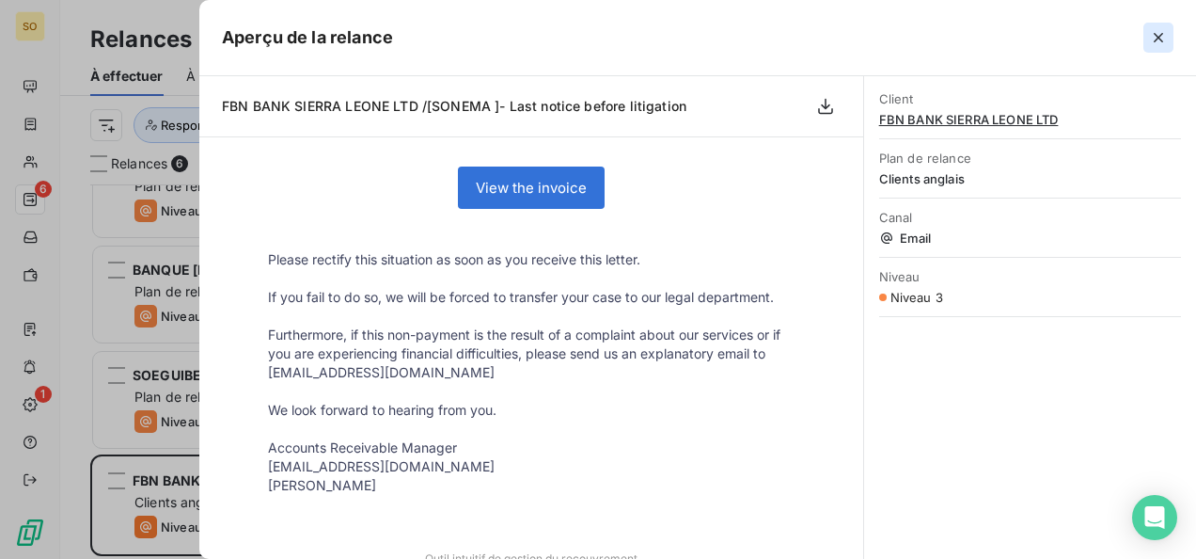 This screenshot has width=1196, height=559. I want to click on span: Email, so click(1030, 238).